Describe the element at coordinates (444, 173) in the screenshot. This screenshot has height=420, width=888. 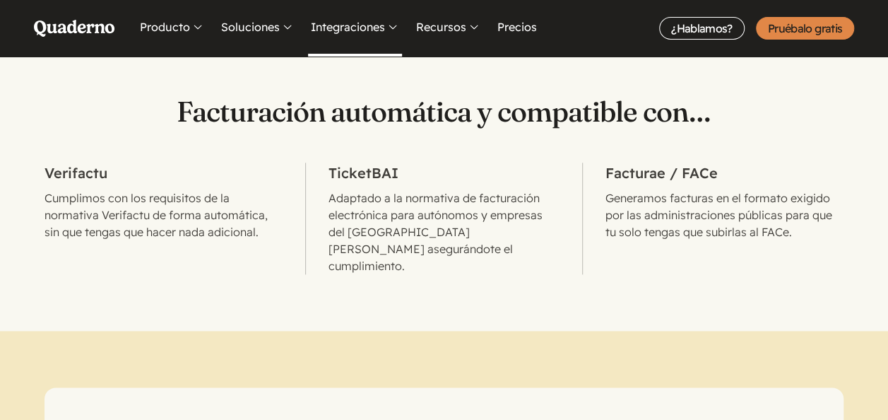
I see `h2: TicketBAI` at that location.